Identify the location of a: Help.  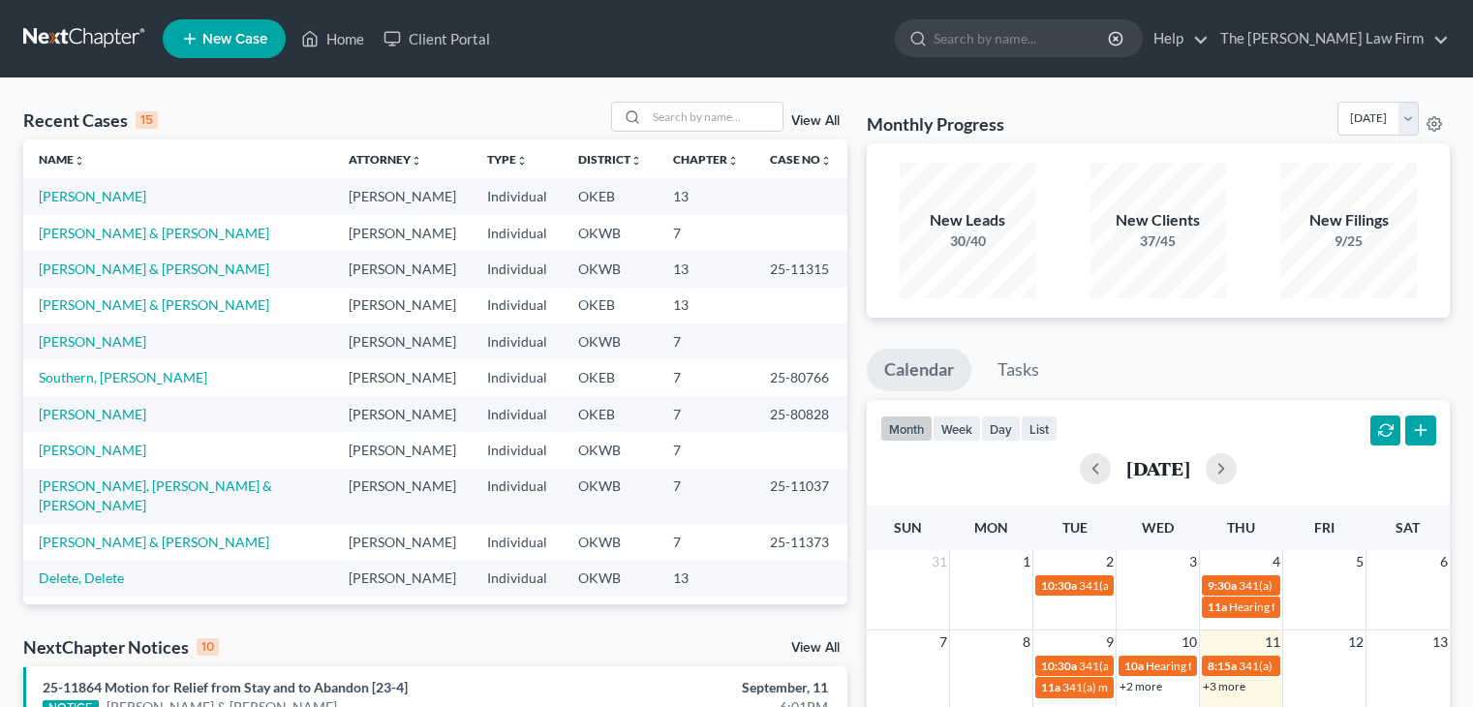
(1176, 39).